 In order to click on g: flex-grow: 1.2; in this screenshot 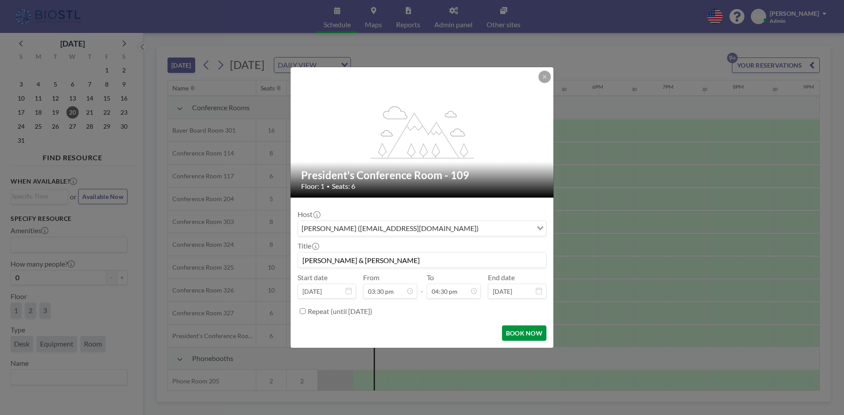, I will do `click(423, 132)`.